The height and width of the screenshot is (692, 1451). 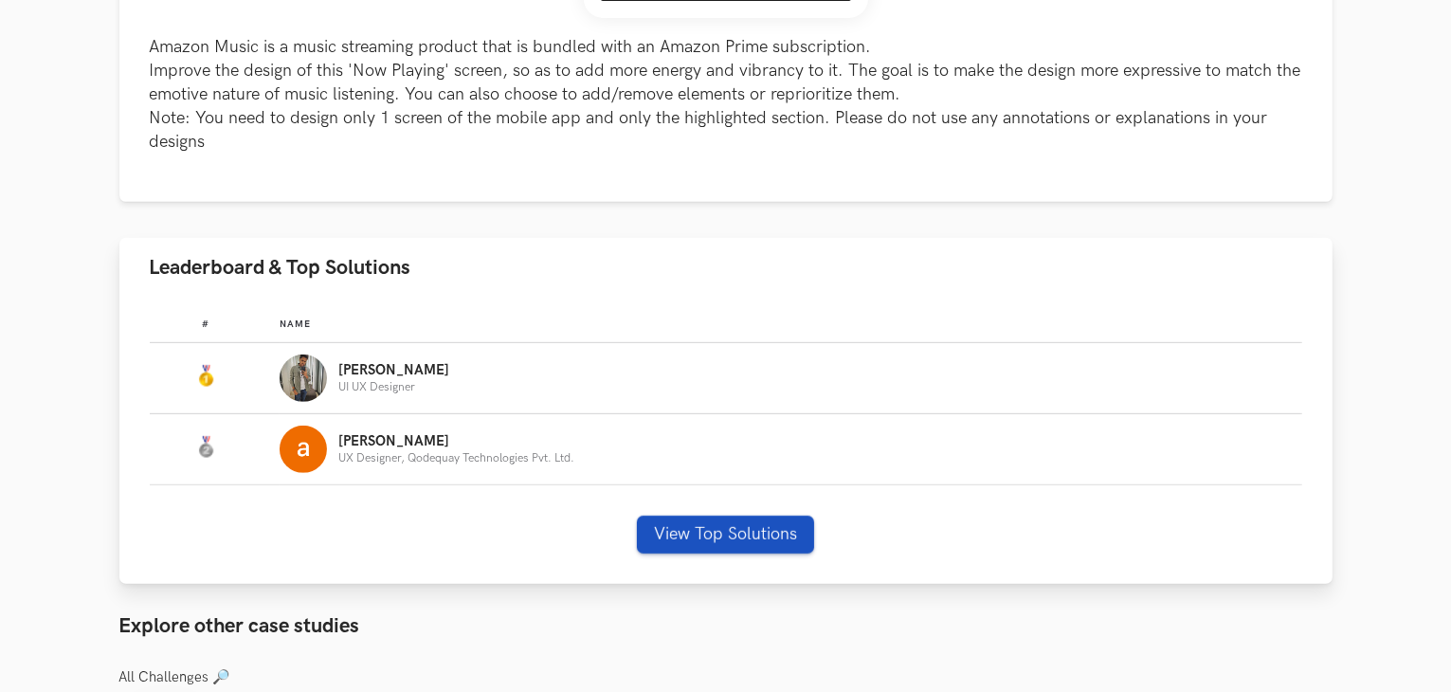 What do you see at coordinates (456, 458) in the screenshot?
I see `p: UX Designer, Qodequay Technologies Pvt. Ltd.` at bounding box center [456, 458].